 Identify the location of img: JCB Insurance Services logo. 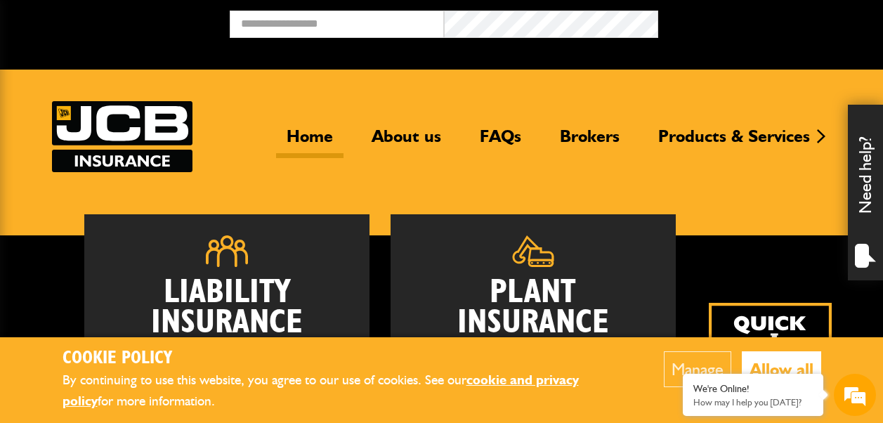
(122, 136).